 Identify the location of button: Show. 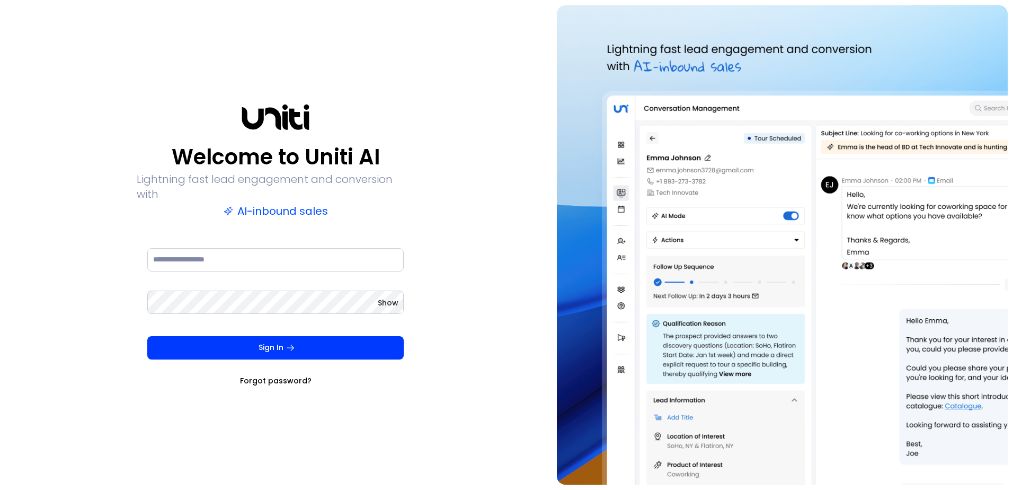
(388, 303).